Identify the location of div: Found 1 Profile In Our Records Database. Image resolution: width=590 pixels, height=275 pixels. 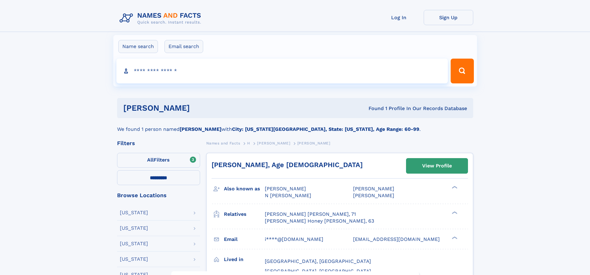
(373, 108).